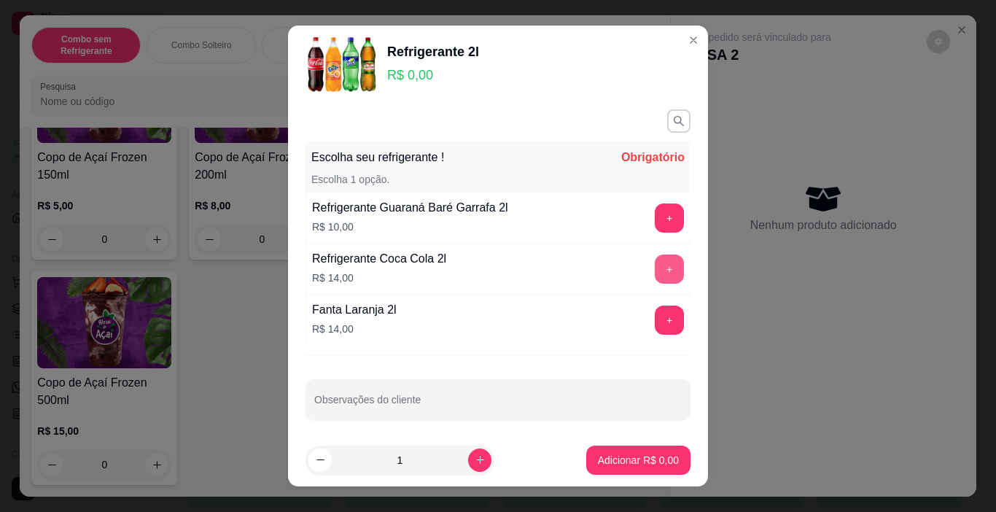 Image resolution: width=996 pixels, height=512 pixels. I want to click on div: Refrigerante Guaraná Baré Garrafa 2l, so click(410, 208).